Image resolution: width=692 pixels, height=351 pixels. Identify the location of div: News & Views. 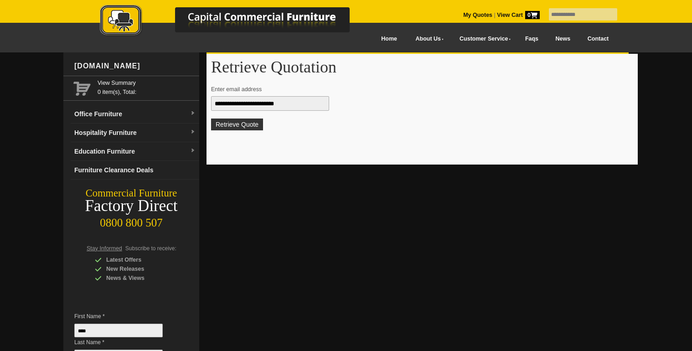
(138, 278).